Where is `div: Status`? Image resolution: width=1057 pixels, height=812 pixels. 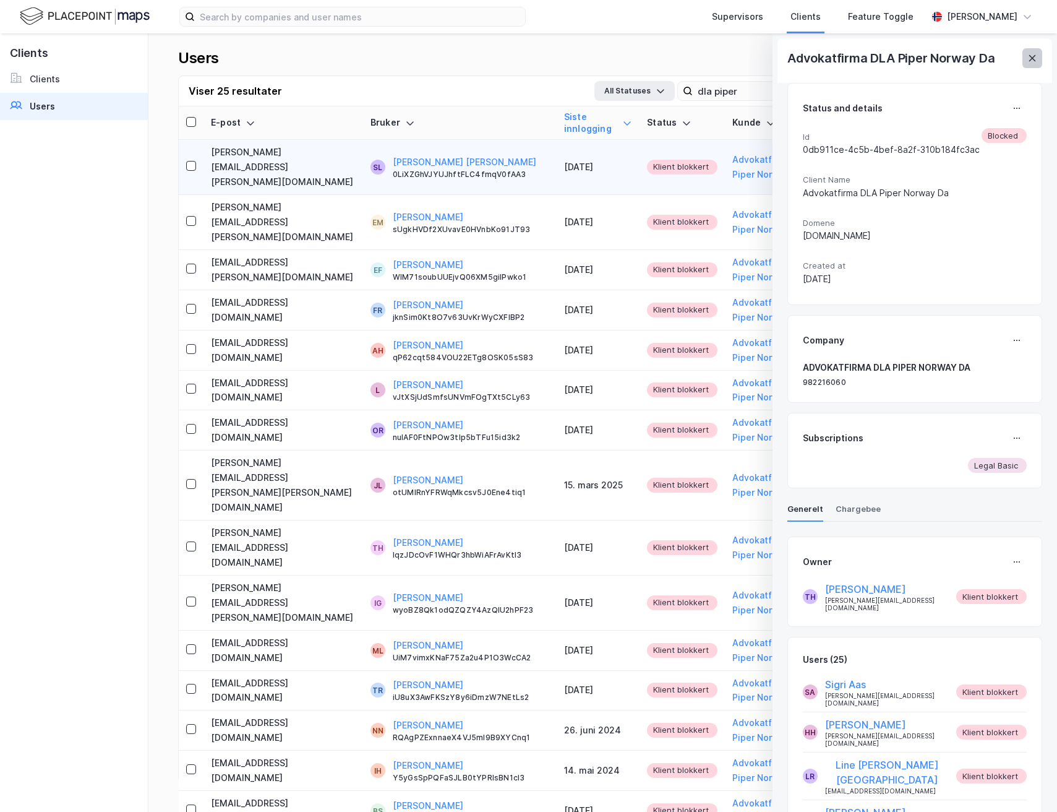
div: Status is located at coordinates (682, 123).